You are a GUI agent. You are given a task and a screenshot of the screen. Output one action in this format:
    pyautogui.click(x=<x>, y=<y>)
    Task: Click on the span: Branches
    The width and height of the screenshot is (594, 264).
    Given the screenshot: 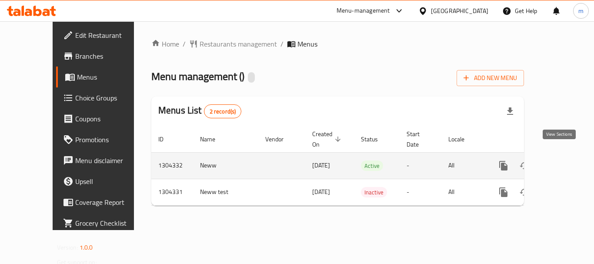 What is the action you would take?
    pyautogui.click(x=110, y=56)
    